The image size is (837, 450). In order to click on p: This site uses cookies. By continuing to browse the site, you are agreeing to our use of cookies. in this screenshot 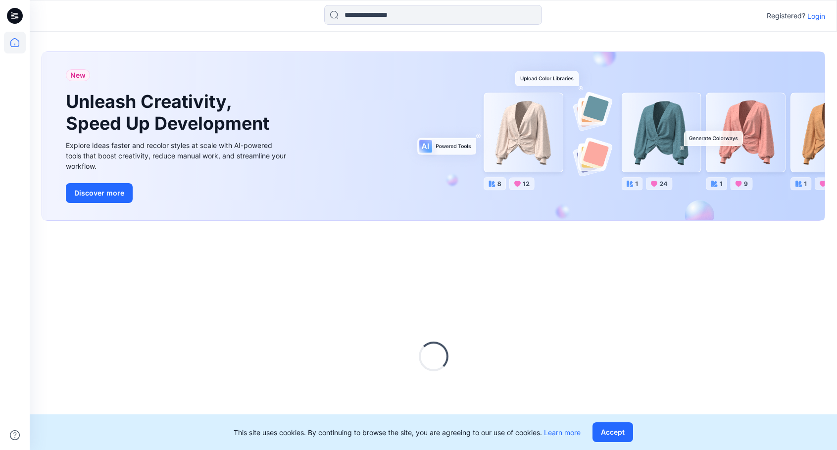, I will do `click(407, 432)`.